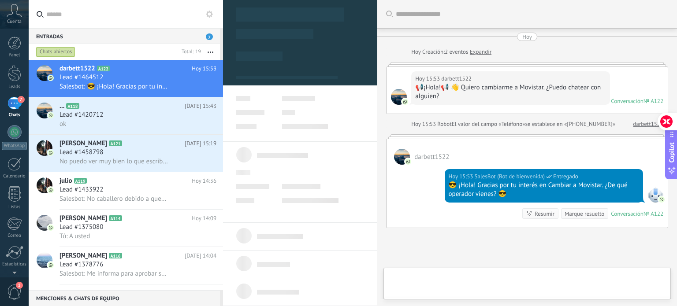 The height and width of the screenshot is (306, 677). I want to click on span: Entregado, so click(565, 177).